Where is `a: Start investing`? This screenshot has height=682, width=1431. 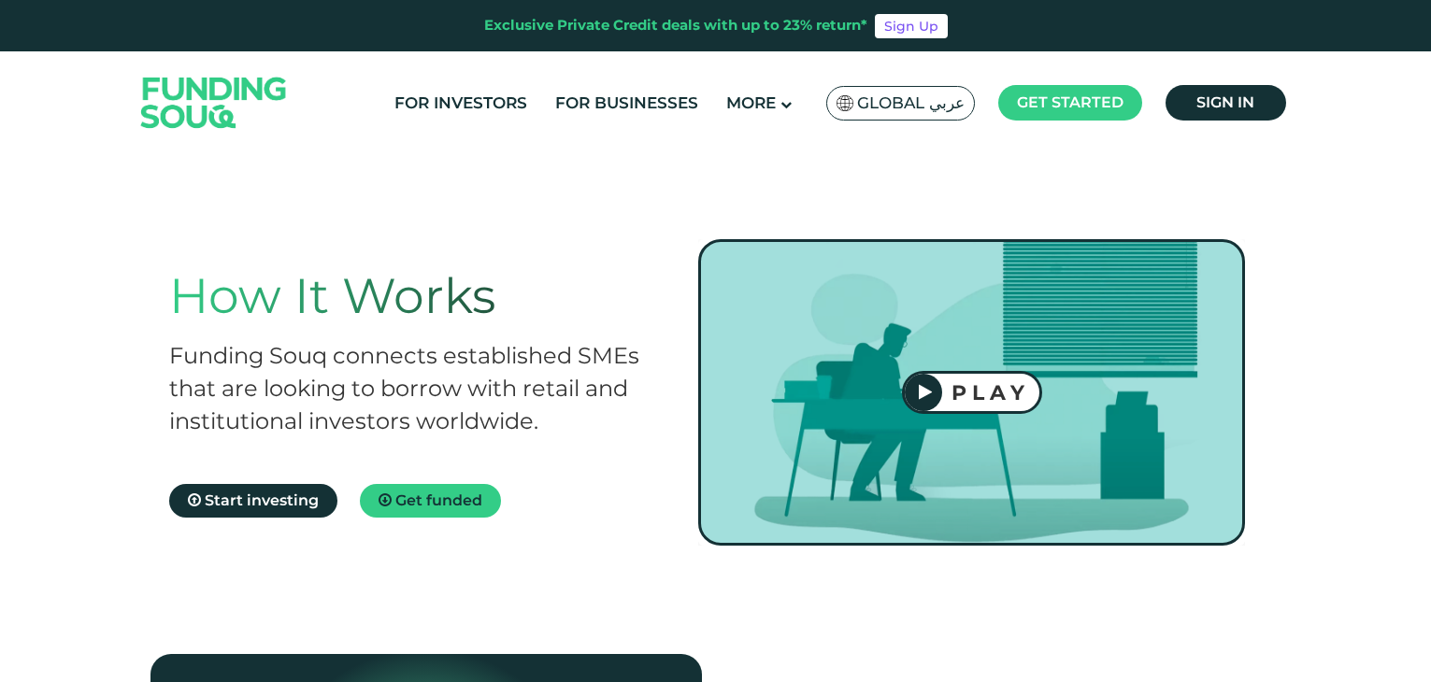
a: Start investing is located at coordinates (253, 501).